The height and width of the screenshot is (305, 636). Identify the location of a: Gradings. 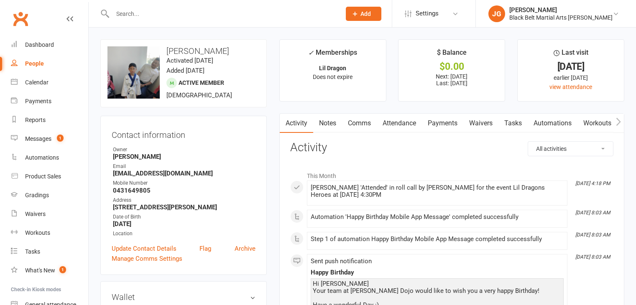
(49, 195).